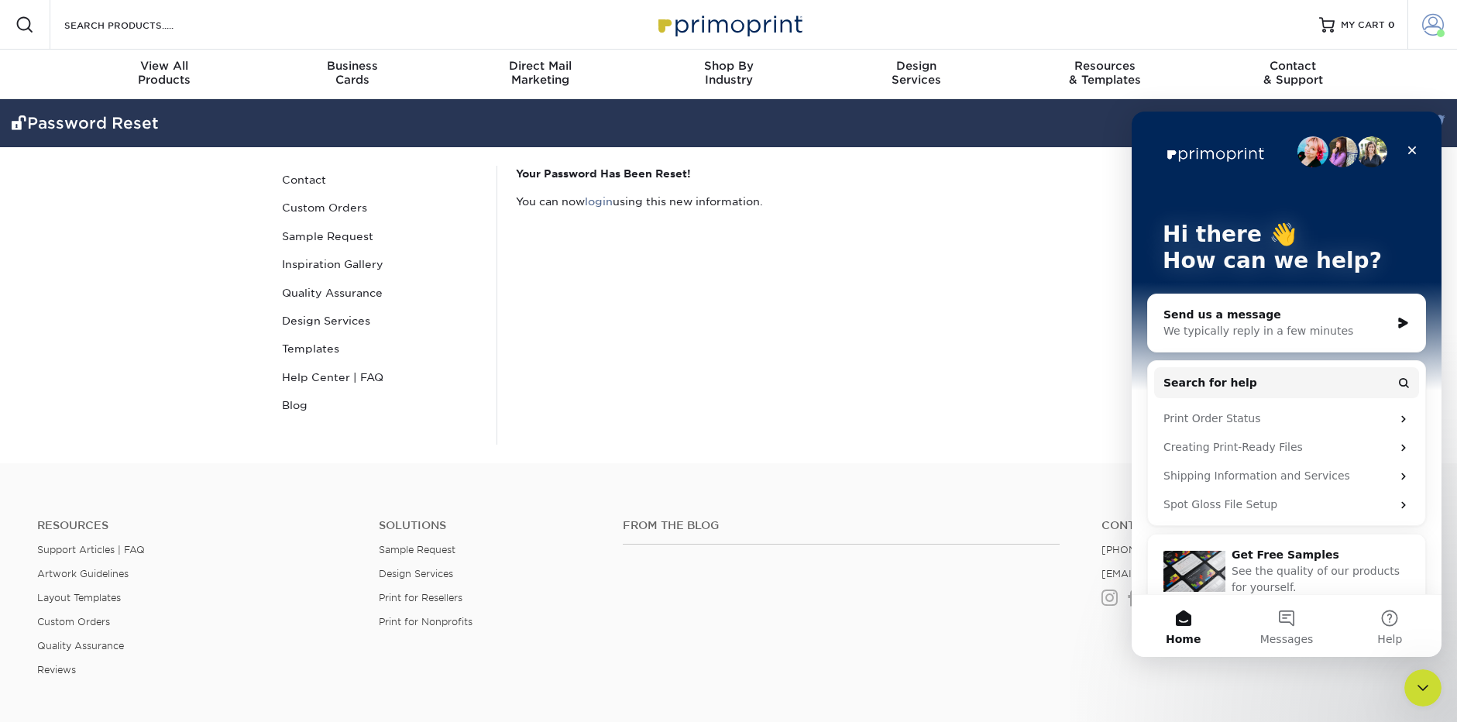  Describe the element at coordinates (155, 123) in the screenshot. I see `p: Hi there 👋` at that location.